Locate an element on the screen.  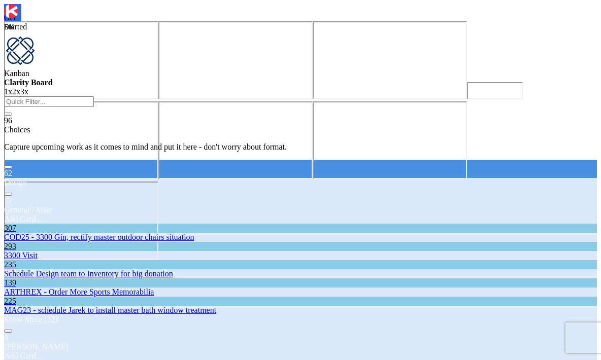
span: 3x is located at coordinates (24, 91).